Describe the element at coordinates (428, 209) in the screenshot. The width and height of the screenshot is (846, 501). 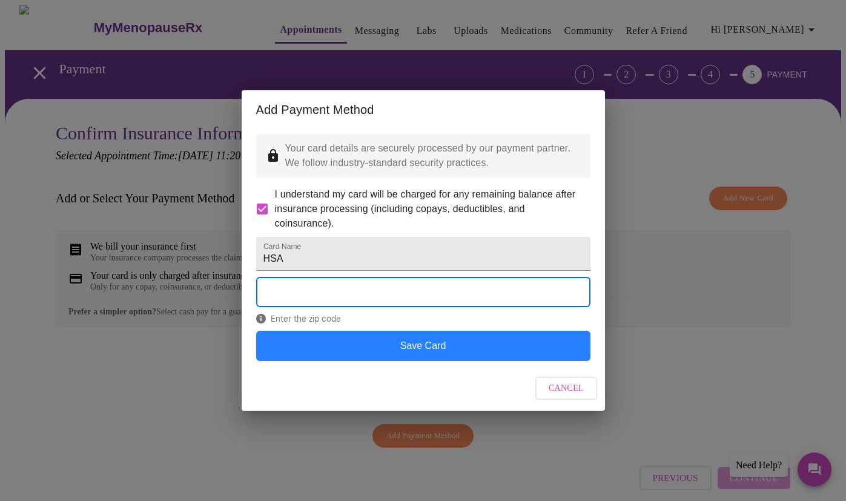
I see `span: I understand my card will be charged for any remaining balance after insurance processing (includ...` at that location.